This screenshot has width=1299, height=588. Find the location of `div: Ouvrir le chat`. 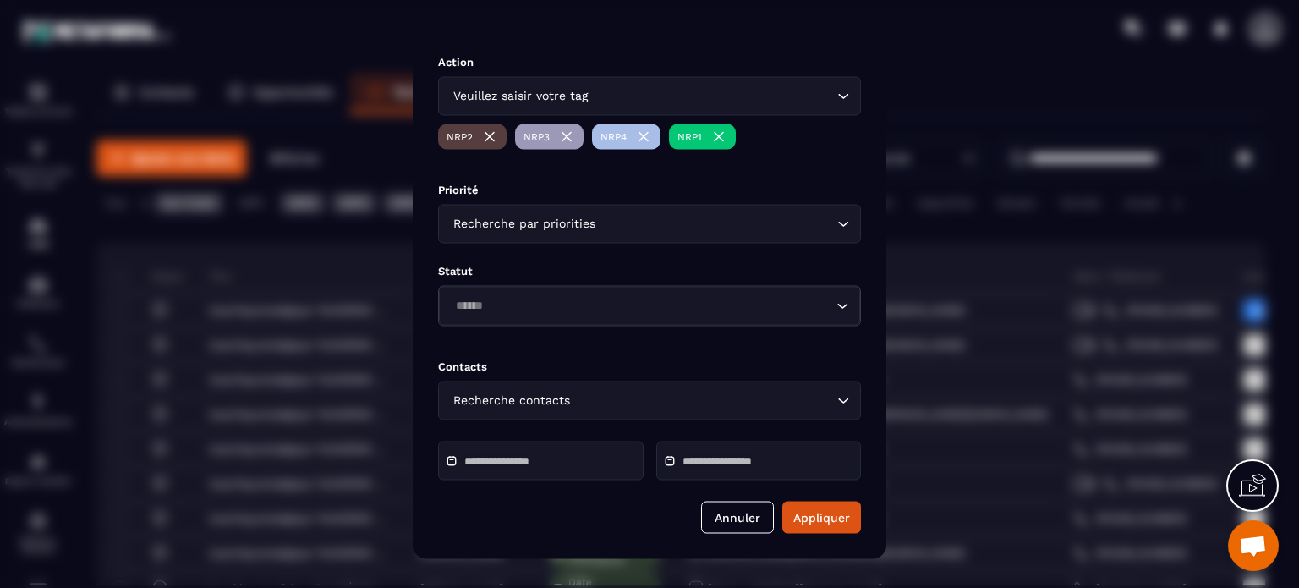

div: Ouvrir le chat is located at coordinates (1253, 545).